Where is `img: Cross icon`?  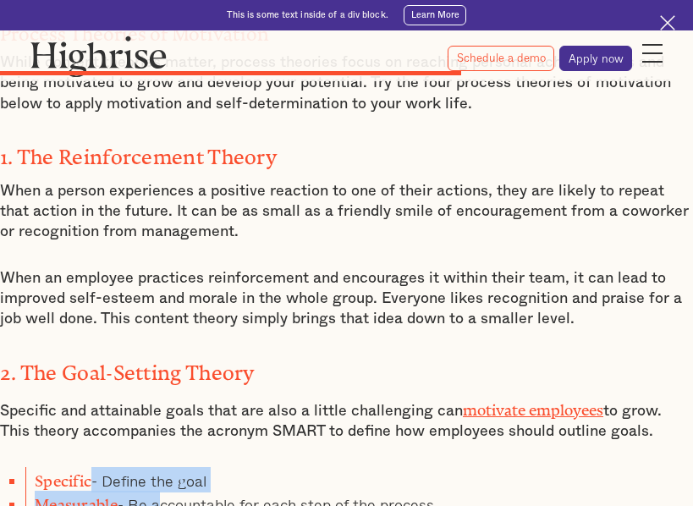 img: Cross icon is located at coordinates (668, 23).